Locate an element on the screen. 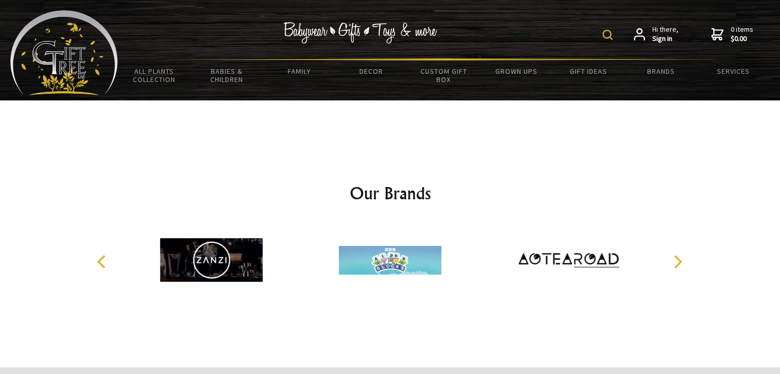 The width and height of the screenshot is (780, 374). strong: $0.00 is located at coordinates (742, 39).